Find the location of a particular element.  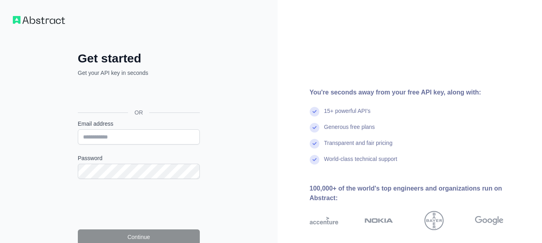

img: bayer is located at coordinates (434, 221).